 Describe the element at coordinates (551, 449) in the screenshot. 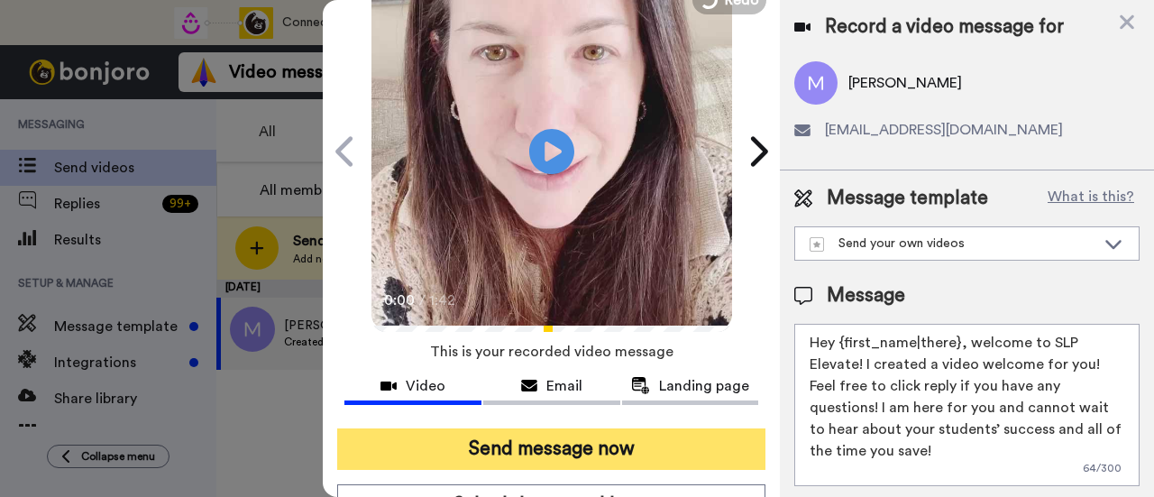

I see `button: Send message now` at that location.